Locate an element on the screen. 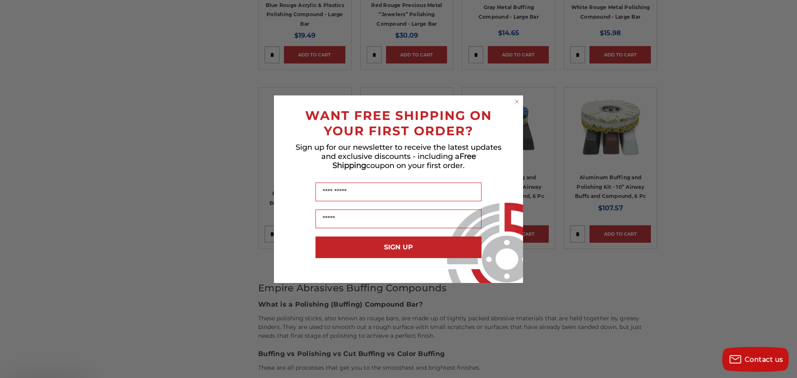 The width and height of the screenshot is (797, 378). input: Email is located at coordinates (399, 219).